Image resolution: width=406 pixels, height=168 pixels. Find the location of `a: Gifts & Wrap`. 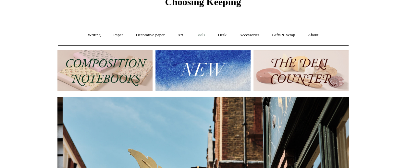

a: Gifts & Wrap is located at coordinates (284, 35).